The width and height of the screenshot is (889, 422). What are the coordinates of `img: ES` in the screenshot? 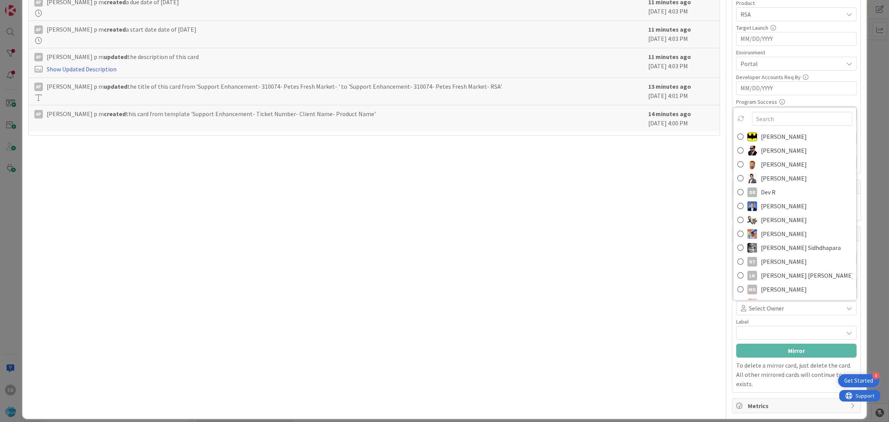 It's located at (752, 220).